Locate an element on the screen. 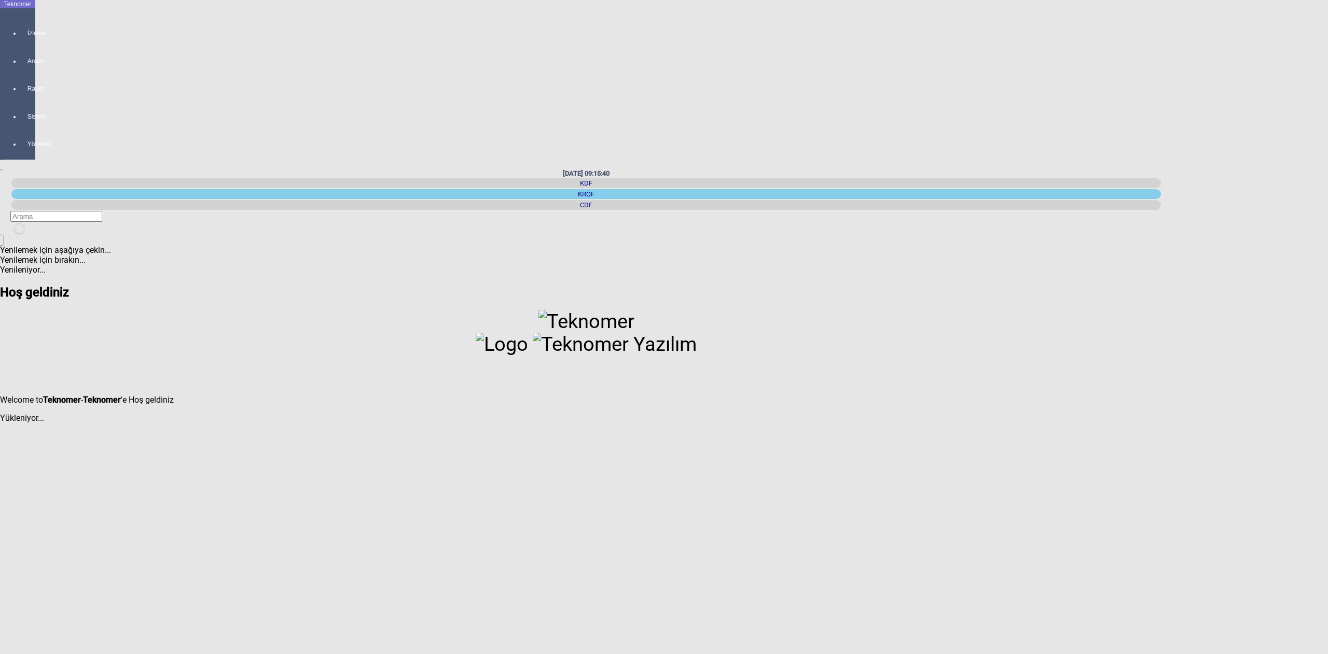  span: Yönetim is located at coordinates (28, 144).